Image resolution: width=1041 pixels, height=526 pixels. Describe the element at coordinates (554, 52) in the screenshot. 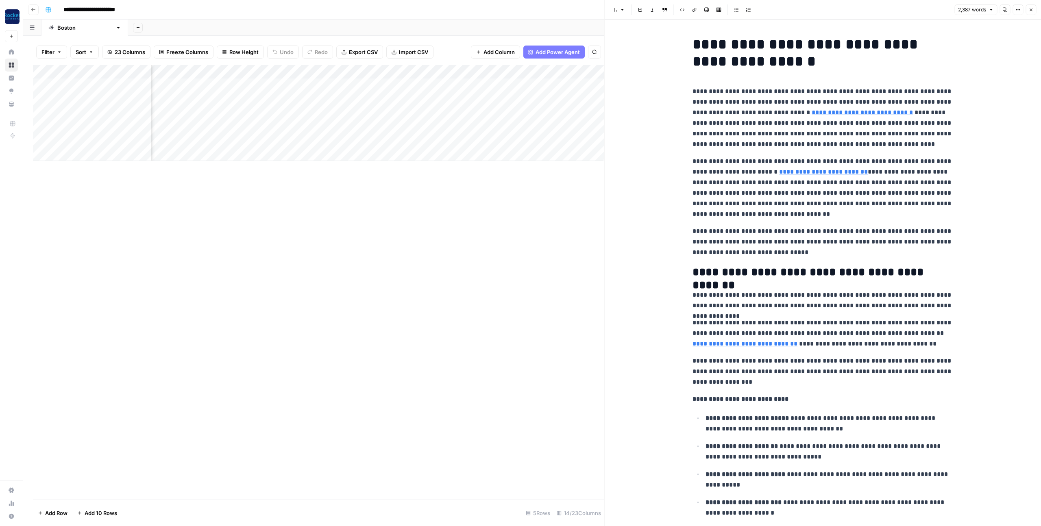

I see `button: Add Power Agent` at that location.